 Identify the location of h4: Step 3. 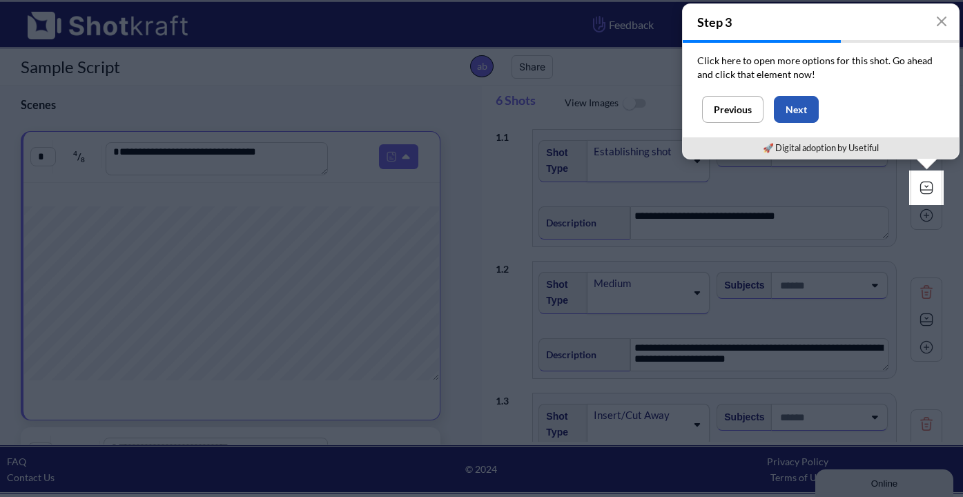
(821, 22).